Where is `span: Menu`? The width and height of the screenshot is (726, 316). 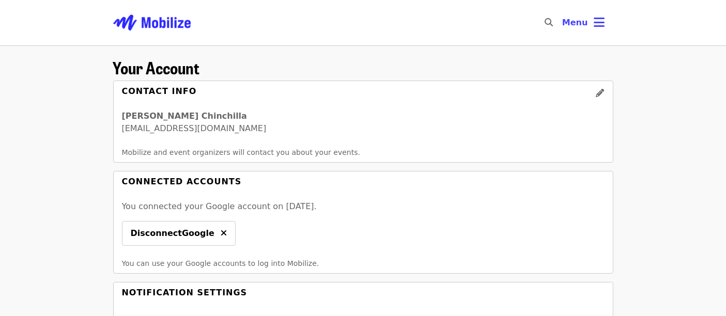 span: Menu is located at coordinates (575, 22).